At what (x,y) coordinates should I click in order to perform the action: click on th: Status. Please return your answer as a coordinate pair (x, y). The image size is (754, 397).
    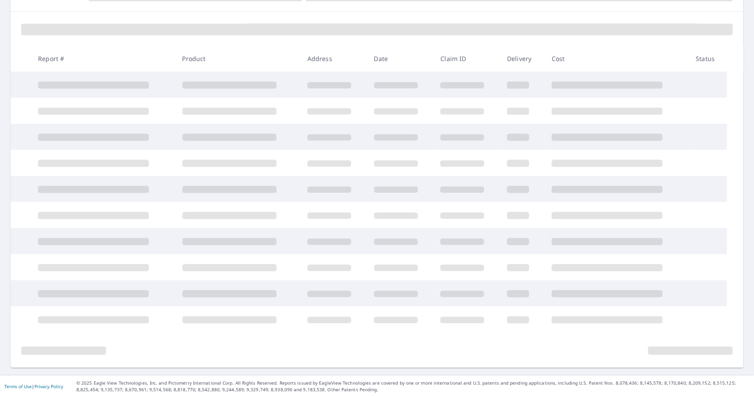
    Looking at the image, I should click on (708, 58).